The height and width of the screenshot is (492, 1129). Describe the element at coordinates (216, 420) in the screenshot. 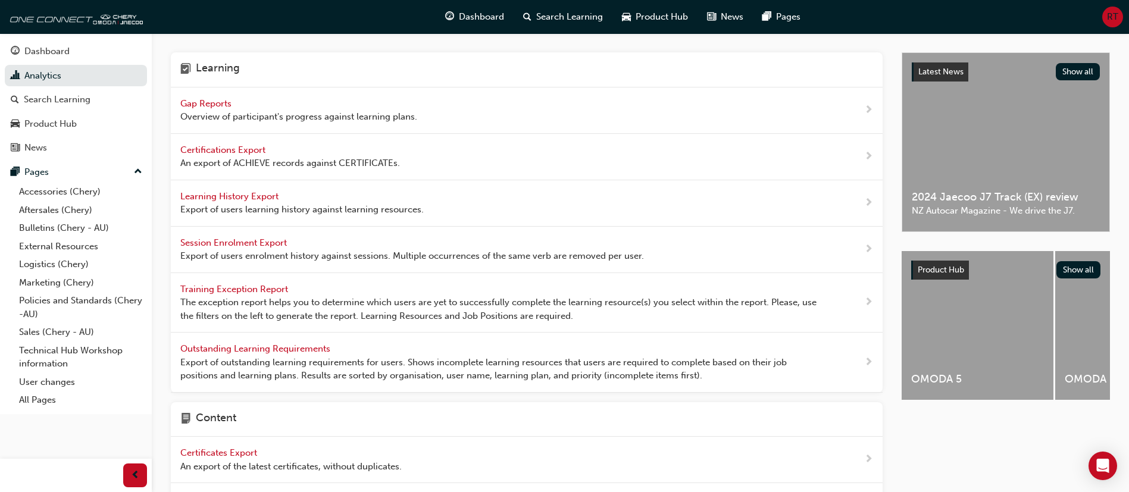

I see `h4: Content` at that location.